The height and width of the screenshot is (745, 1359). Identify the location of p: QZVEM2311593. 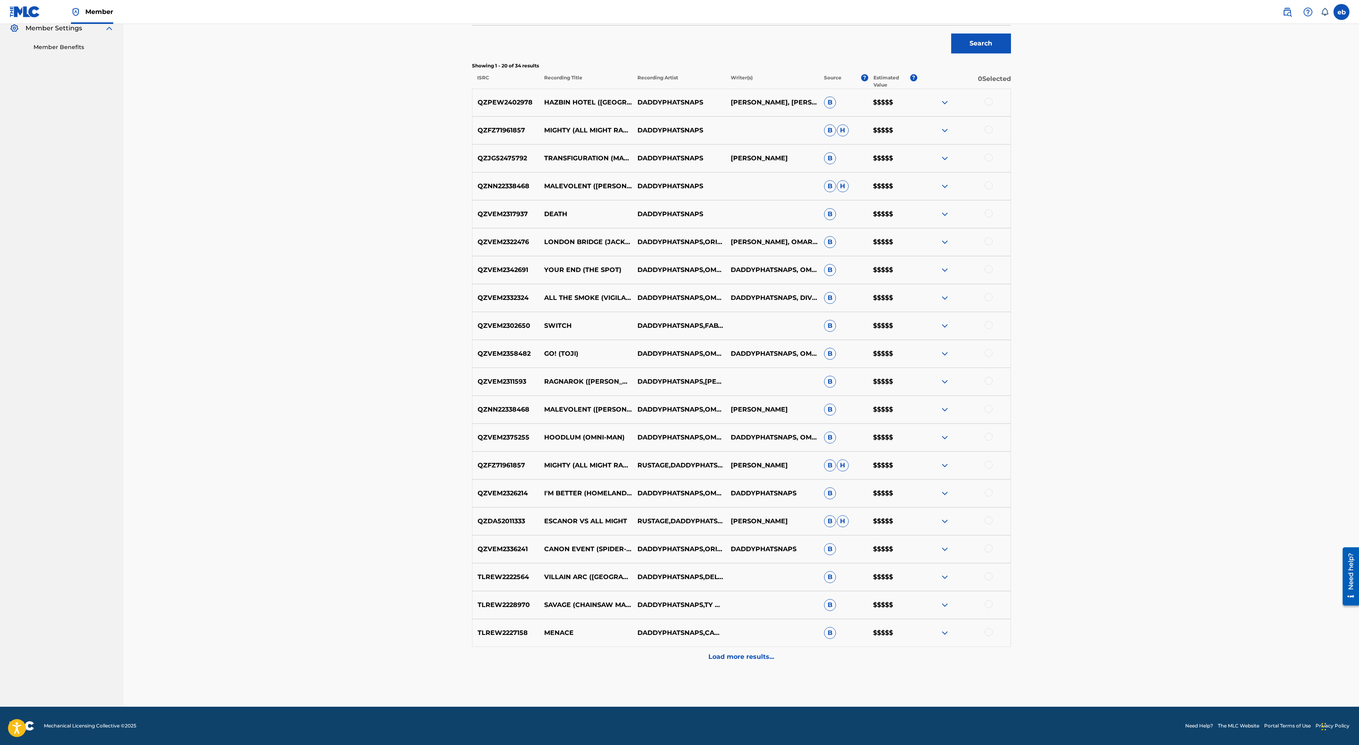
(506, 382).